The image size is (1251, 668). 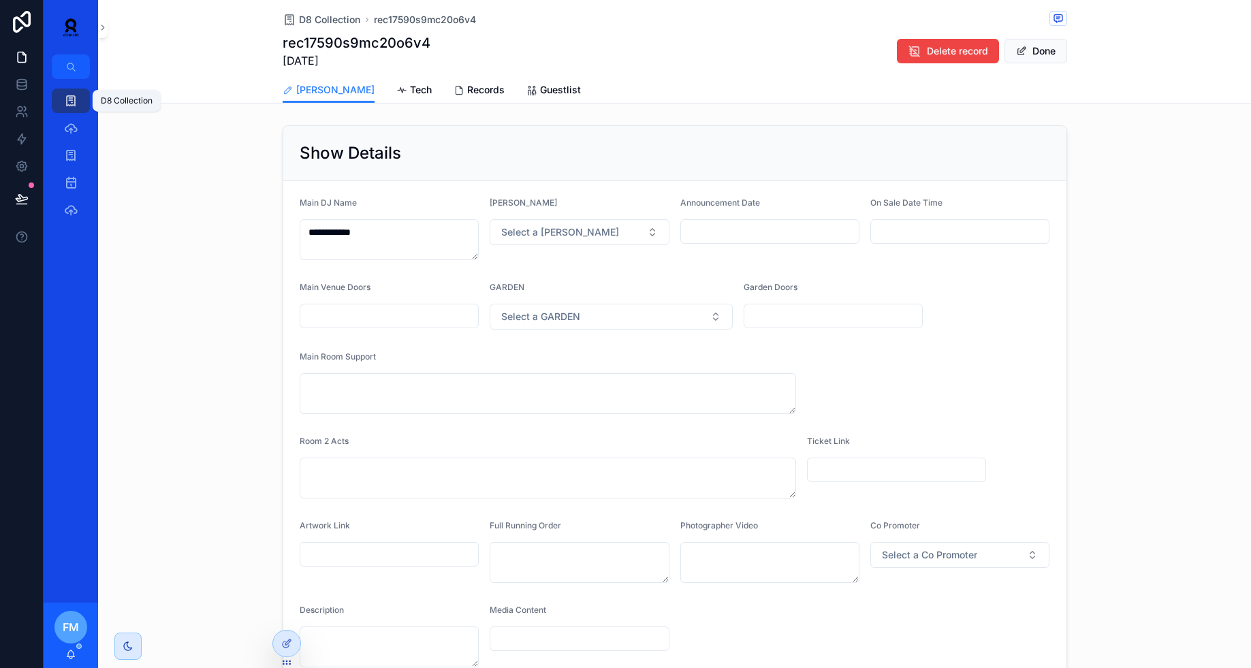 I want to click on span: GARDEN, so click(x=507, y=287).